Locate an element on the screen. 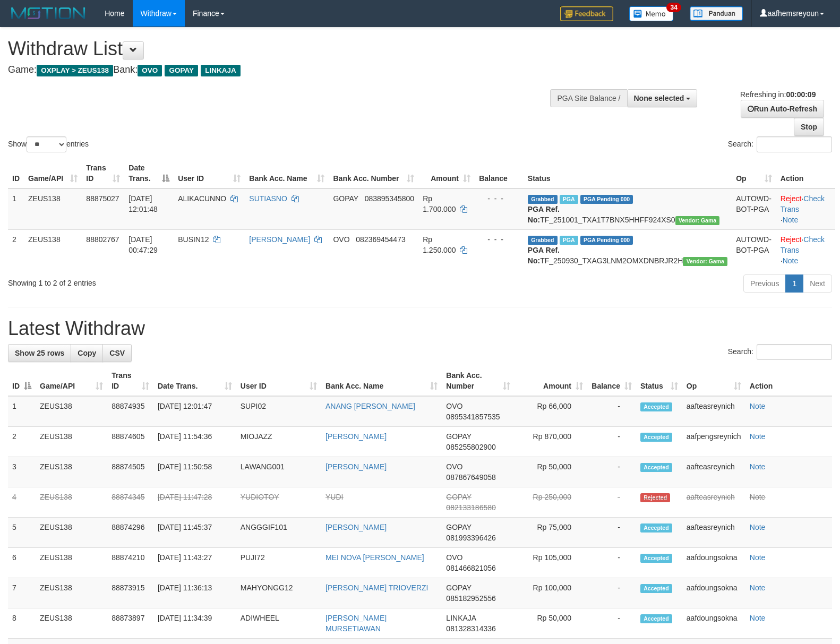 The image size is (840, 644). span: None selected is located at coordinates (659, 98).